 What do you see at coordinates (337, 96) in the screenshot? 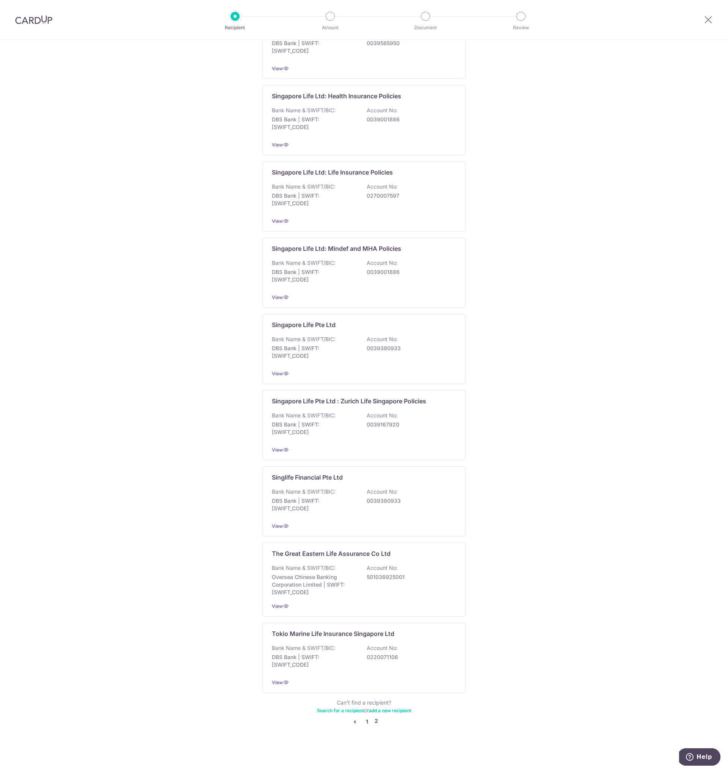
I see `p: Singapore Life Ltd: Health Insurance Policies` at bounding box center [337, 96].